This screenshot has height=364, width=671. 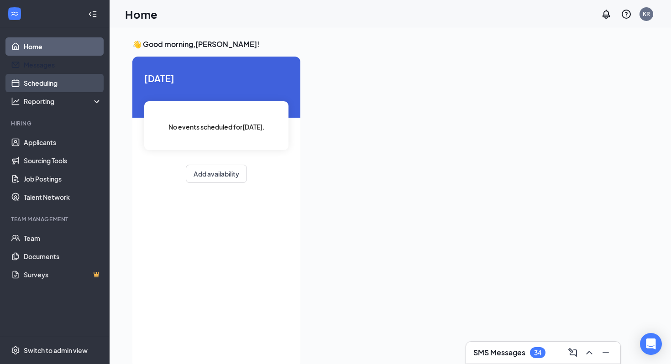 I want to click on a: Team, so click(x=63, y=238).